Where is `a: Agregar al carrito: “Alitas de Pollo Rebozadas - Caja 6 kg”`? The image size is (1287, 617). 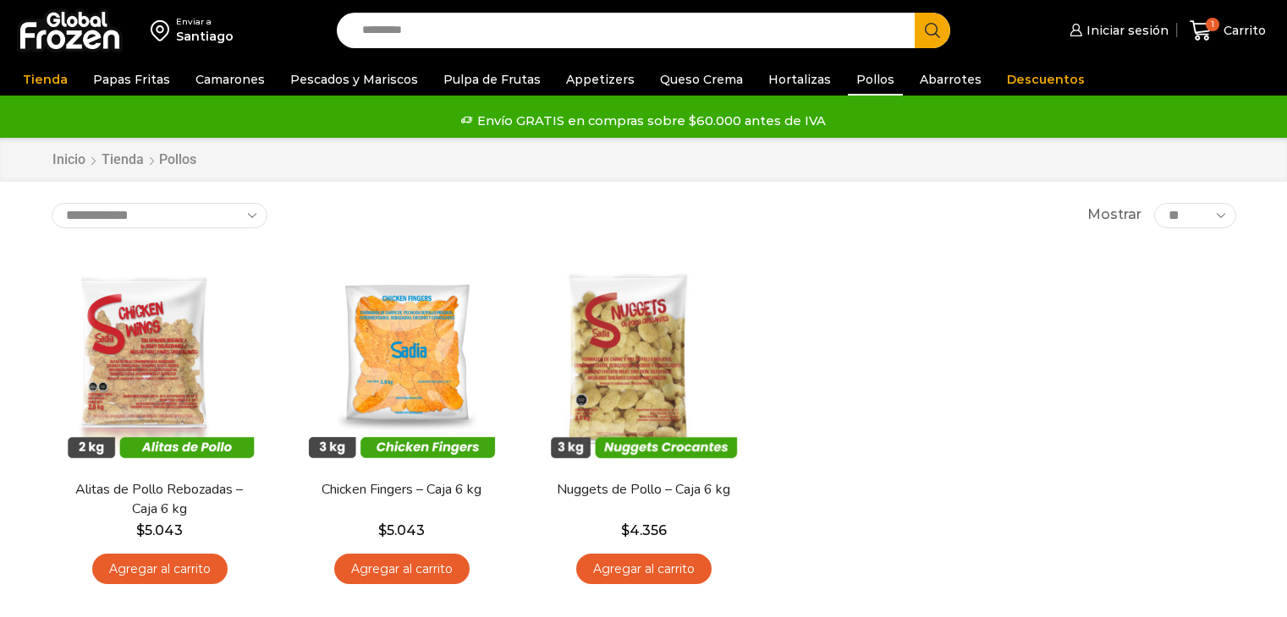
a: Agregar al carrito: “Alitas de Pollo Rebozadas - Caja 6 kg” is located at coordinates (160, 569).